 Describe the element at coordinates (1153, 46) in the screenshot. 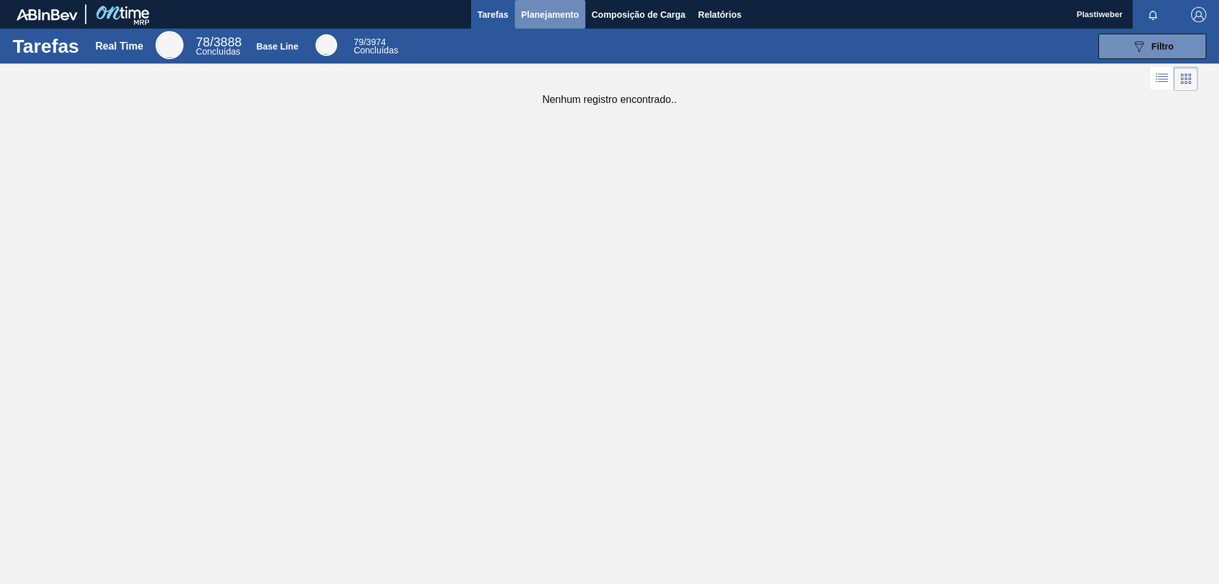

I see `button: Filtro` at that location.